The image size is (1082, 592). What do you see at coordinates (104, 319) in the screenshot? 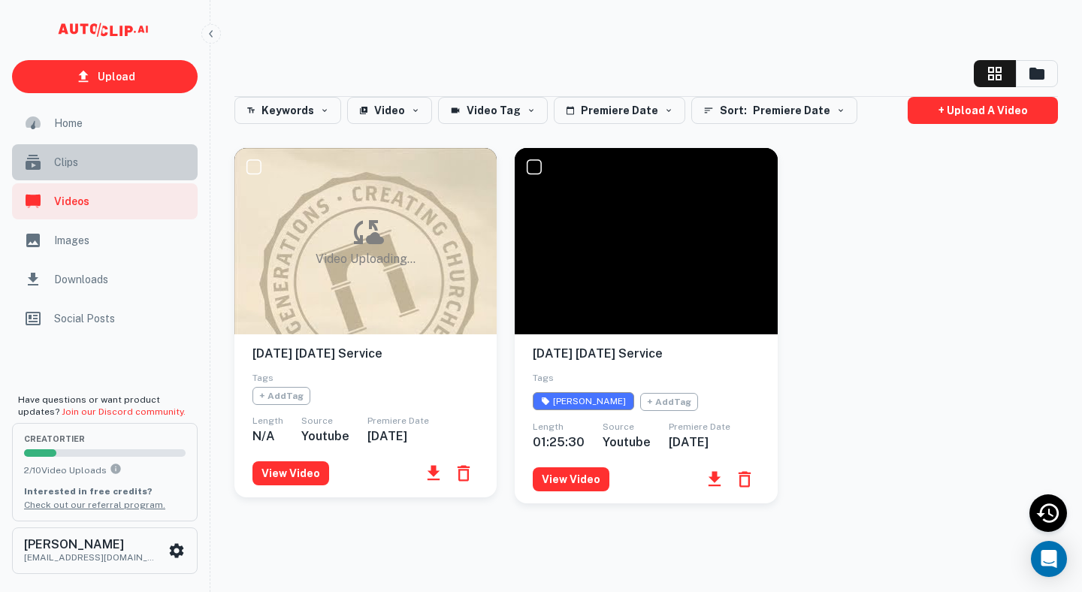
I see `div: Social Posts` at bounding box center [104, 319].